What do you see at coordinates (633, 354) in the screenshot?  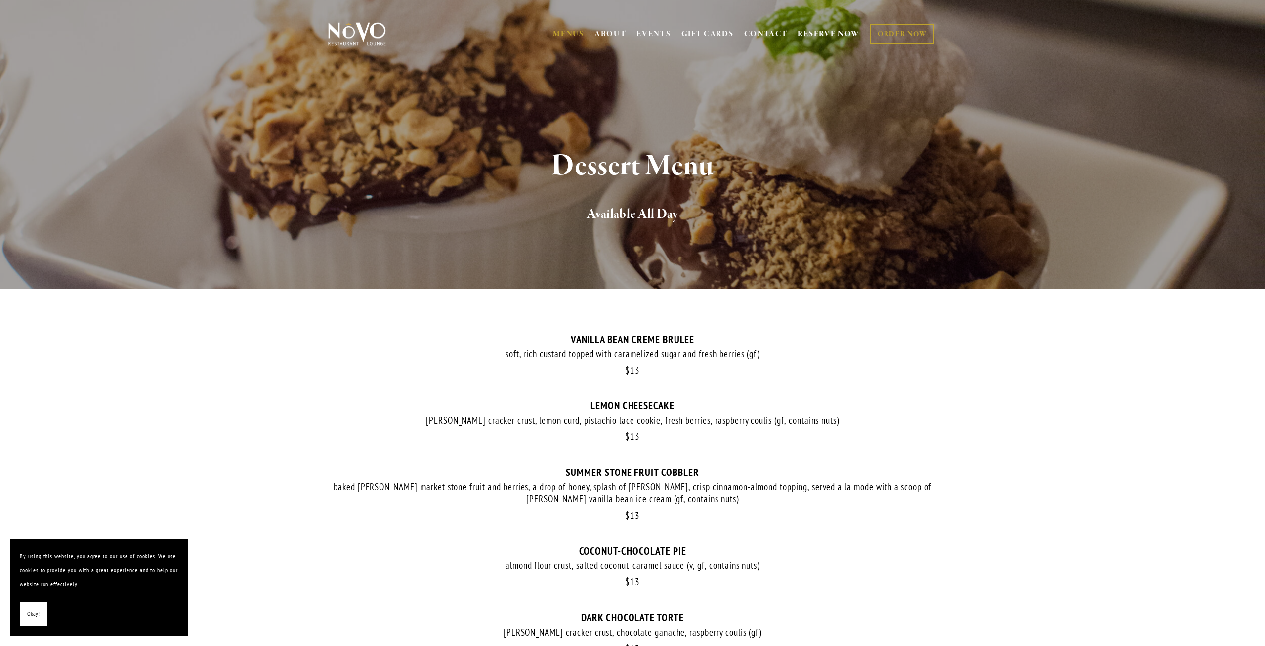 I see `div: soft, rich custard topped with caramelized sugar and fresh berries (gf)` at bounding box center [633, 354].